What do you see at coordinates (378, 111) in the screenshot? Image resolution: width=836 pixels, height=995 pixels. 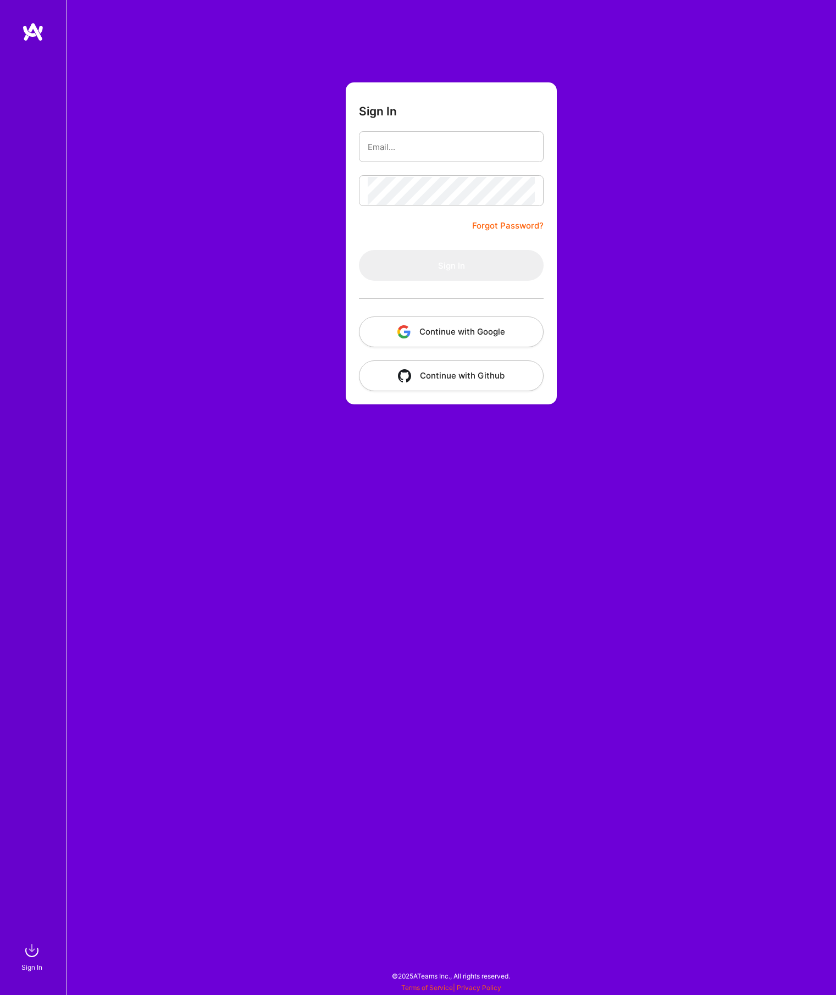 I see `h3: Sign In` at bounding box center [378, 111].